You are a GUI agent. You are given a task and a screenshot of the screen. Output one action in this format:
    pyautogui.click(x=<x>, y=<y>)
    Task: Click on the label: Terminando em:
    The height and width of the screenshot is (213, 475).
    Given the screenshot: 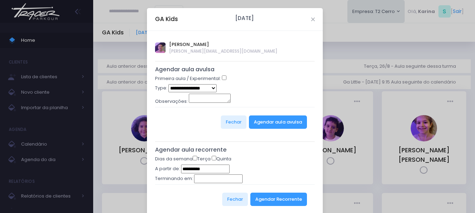 What is the action you would take?
    pyautogui.click(x=174, y=179)
    